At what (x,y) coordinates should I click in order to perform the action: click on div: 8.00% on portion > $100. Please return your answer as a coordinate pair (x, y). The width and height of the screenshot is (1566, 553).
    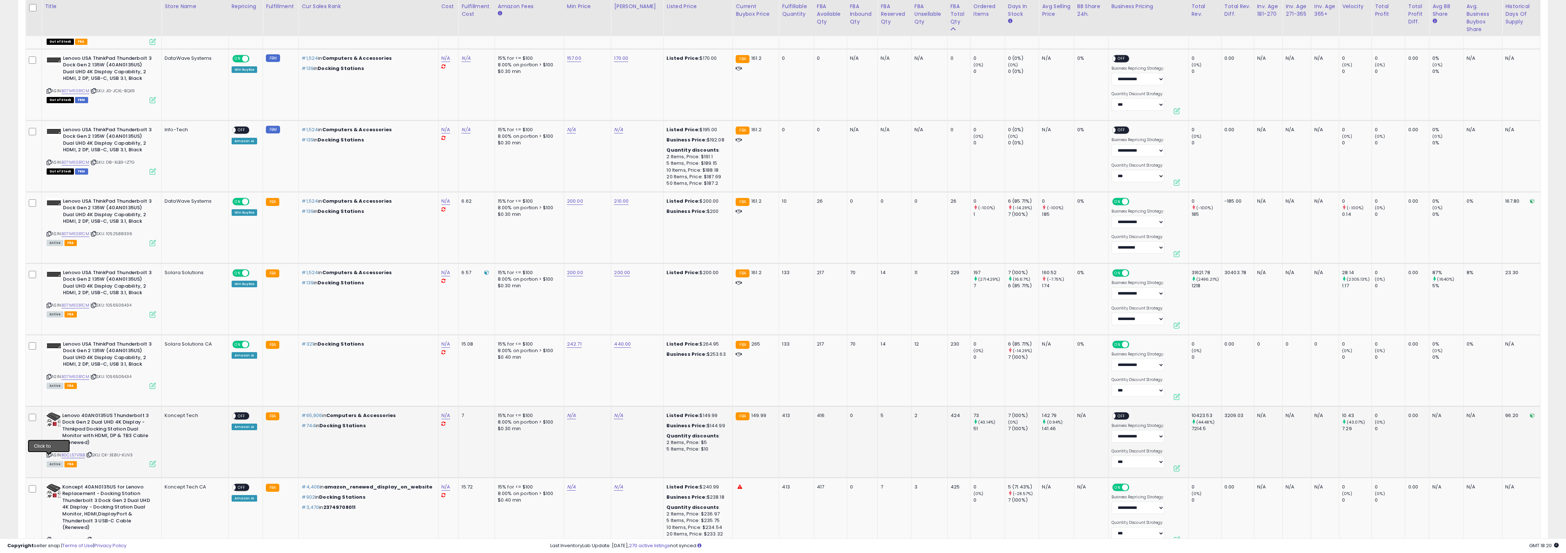
    Looking at the image, I should click on (528, 208).